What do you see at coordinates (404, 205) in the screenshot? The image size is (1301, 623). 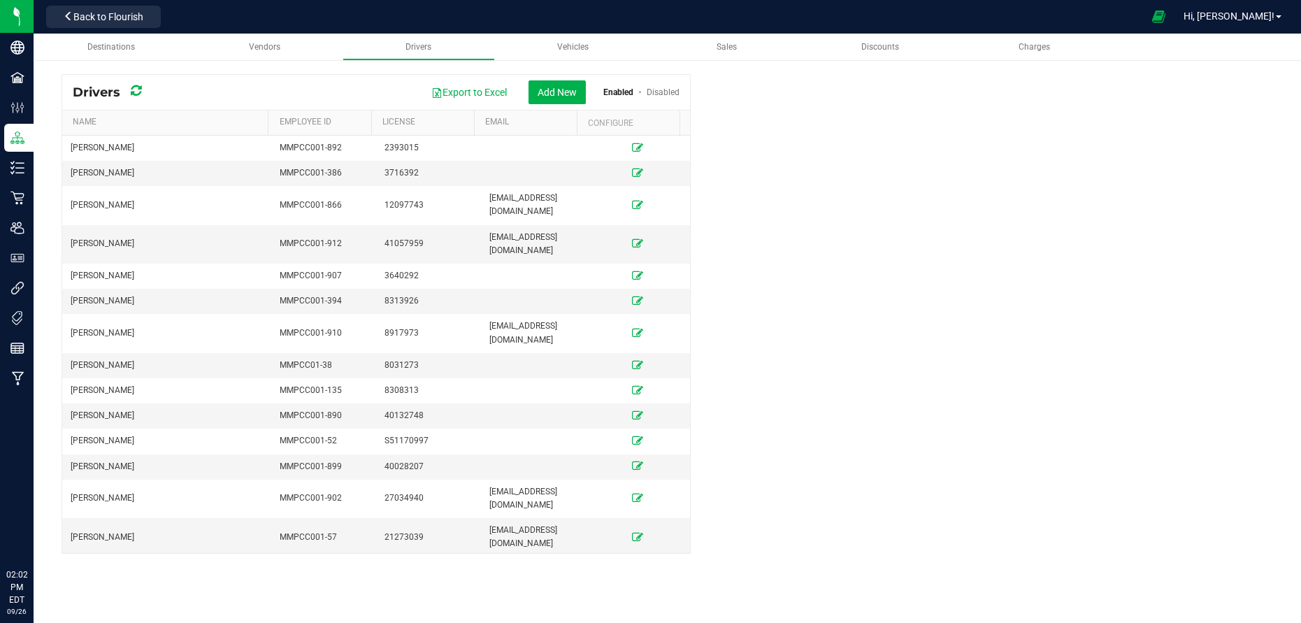 I see `span: 12097743` at bounding box center [404, 205].